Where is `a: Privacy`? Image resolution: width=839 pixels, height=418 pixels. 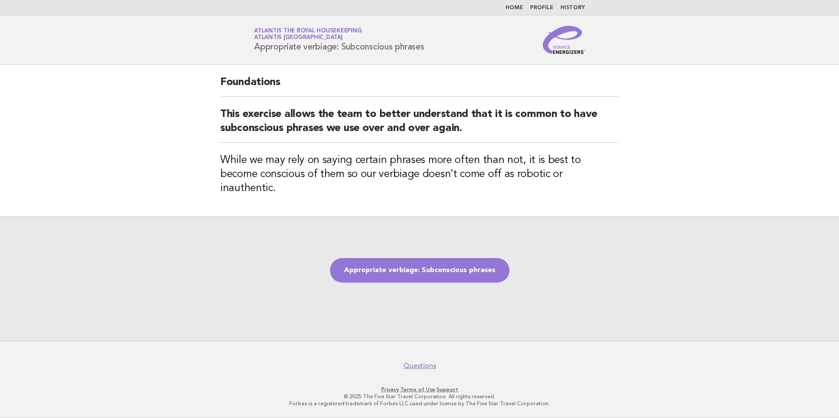
a: Privacy is located at coordinates (390, 390).